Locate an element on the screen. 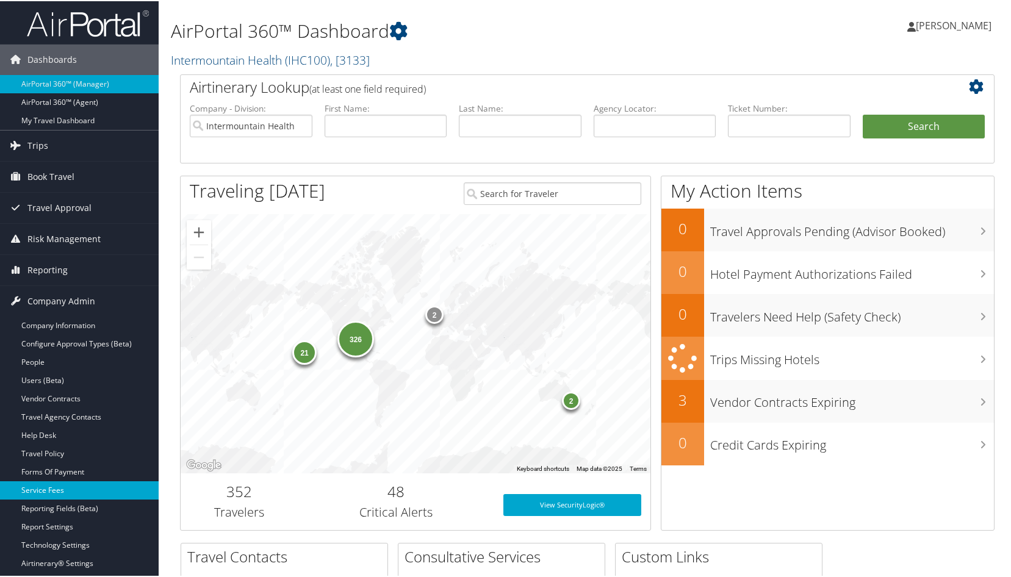 This screenshot has height=577, width=1011. h1: AirPortal 360™ Dashboard is located at coordinates (449, 30).